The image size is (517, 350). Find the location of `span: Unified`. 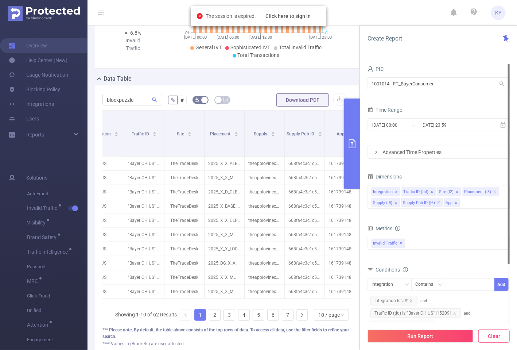

span: Unified is located at coordinates (57, 310).